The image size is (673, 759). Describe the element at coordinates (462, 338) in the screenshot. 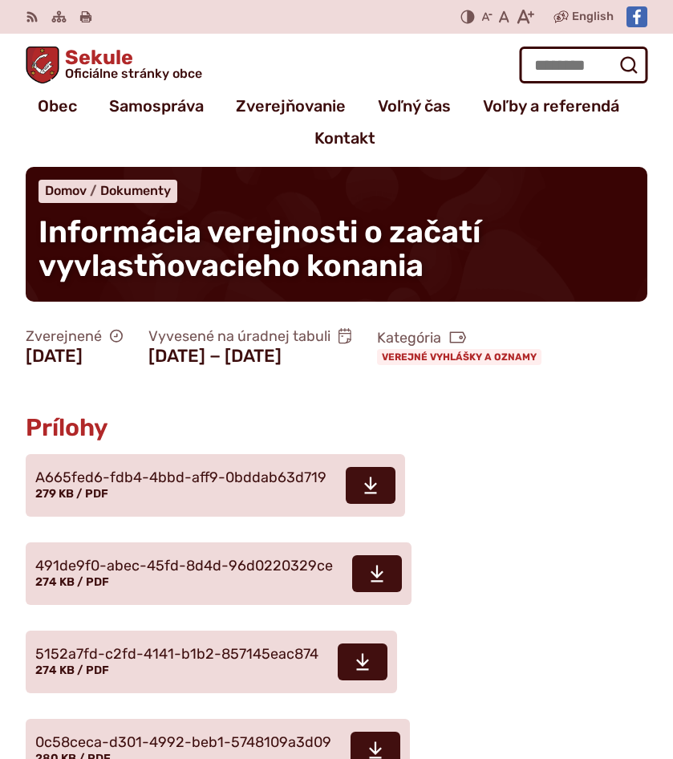

I see `span: Kategória` at that location.